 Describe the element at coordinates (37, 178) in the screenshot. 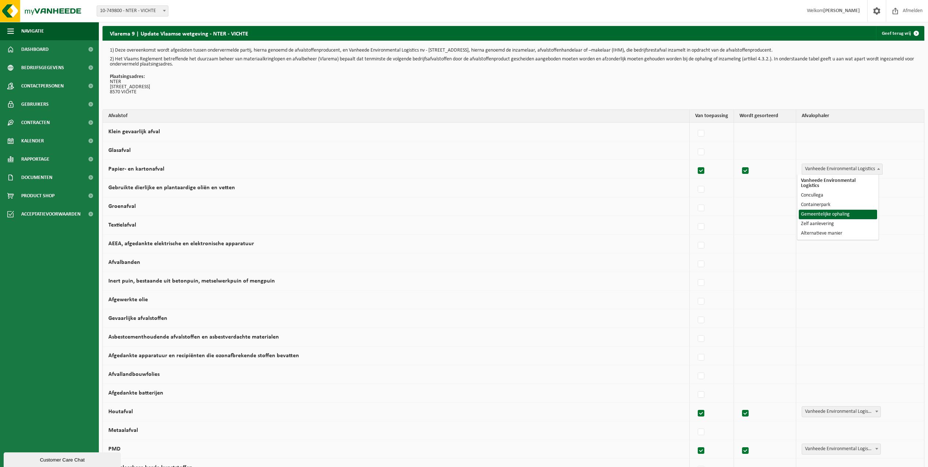

I see `span: Documenten` at that location.